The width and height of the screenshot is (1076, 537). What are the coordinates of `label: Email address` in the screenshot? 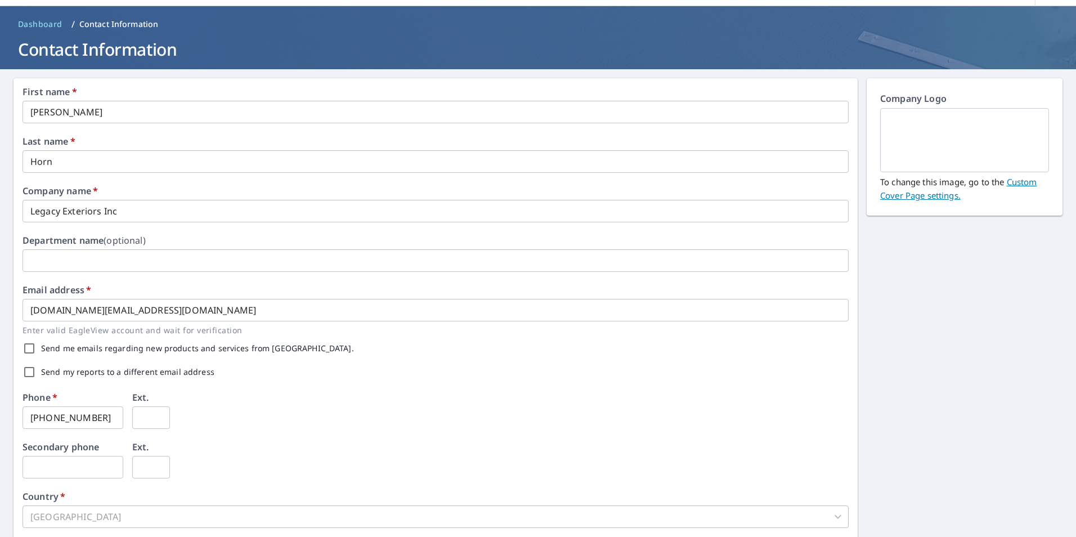 It's located at (57, 290).